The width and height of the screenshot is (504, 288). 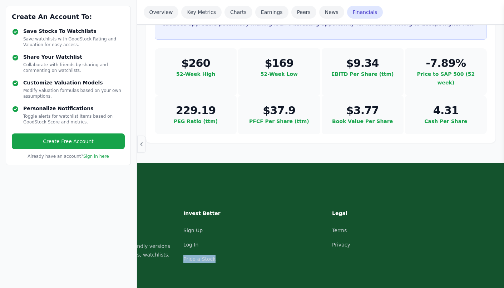 I want to click on button: 52-Week Low, so click(x=279, y=74).